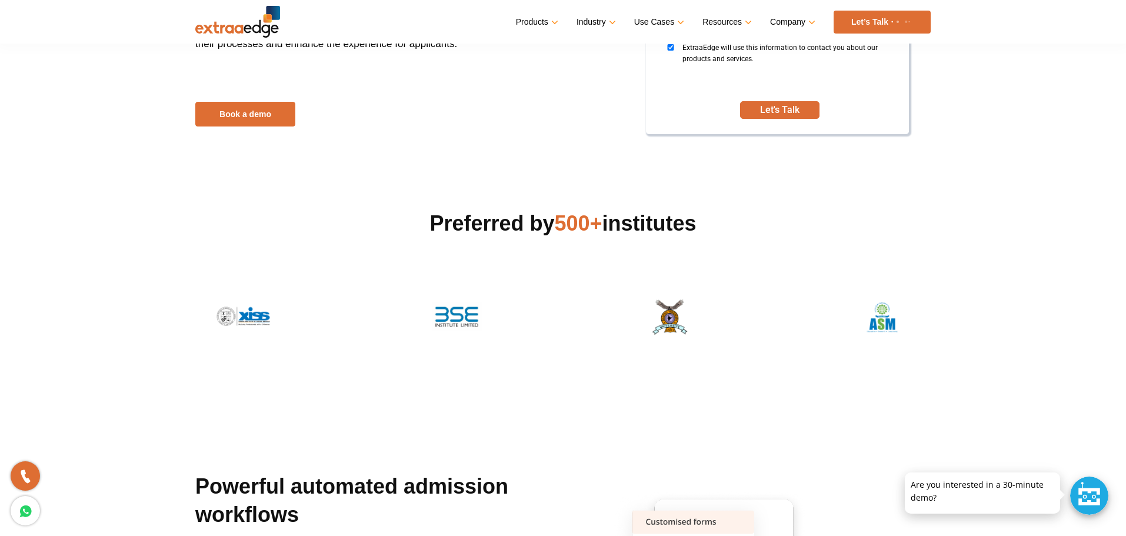 This screenshot has height=536, width=1126. What do you see at coordinates (578, 223) in the screenshot?
I see `span: 500+` at bounding box center [578, 223].